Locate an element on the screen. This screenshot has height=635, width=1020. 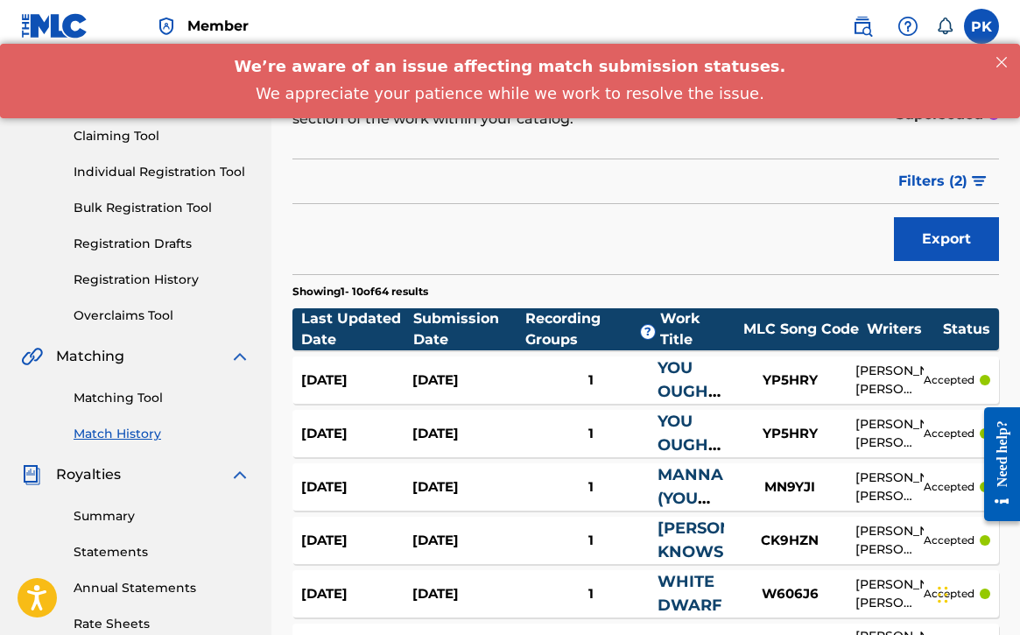
span: We’re aware of an issue affecting match submission statuses. is located at coordinates (510, 22).